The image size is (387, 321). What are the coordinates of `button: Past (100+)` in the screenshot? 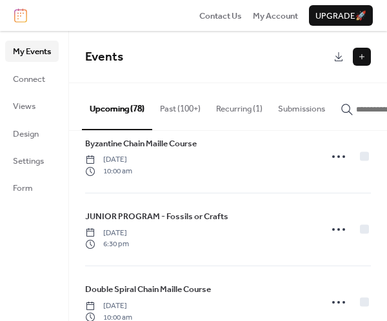 It's located at (180, 106).